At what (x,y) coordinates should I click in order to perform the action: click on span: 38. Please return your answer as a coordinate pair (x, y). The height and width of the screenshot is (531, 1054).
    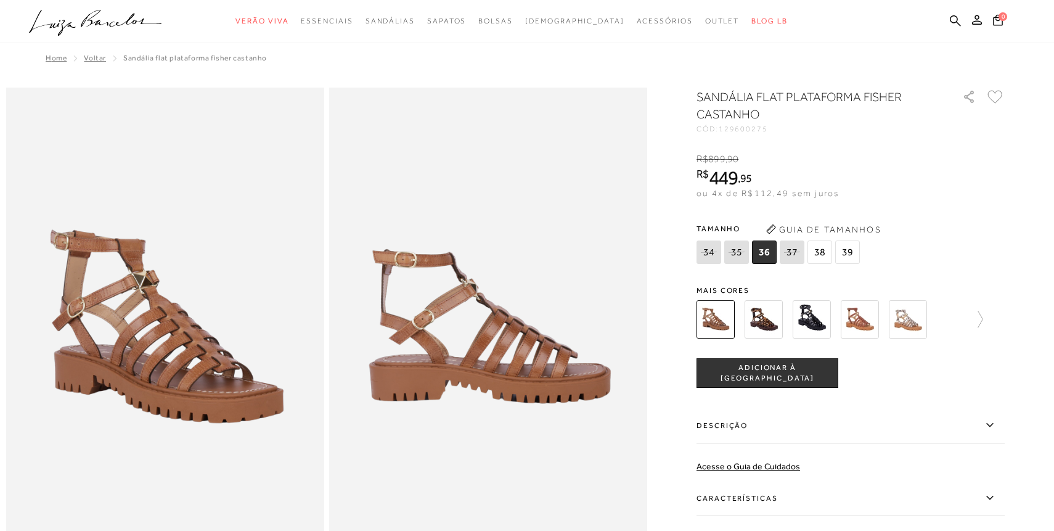
    Looking at the image, I should click on (820, 252).